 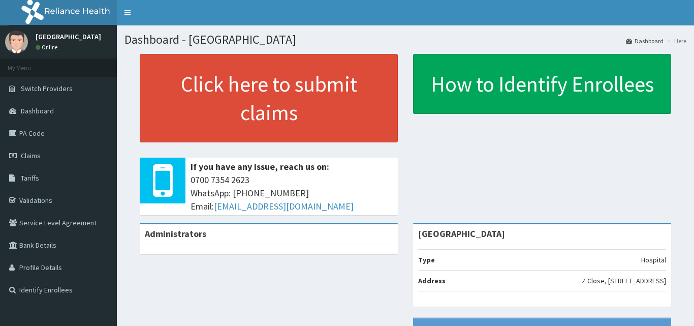 I want to click on span: Claims, so click(x=30, y=155).